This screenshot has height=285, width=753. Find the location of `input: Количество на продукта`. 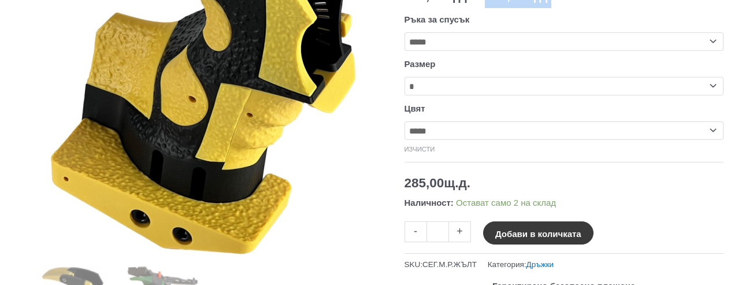

input: Количество на продукта is located at coordinates (438, 231).